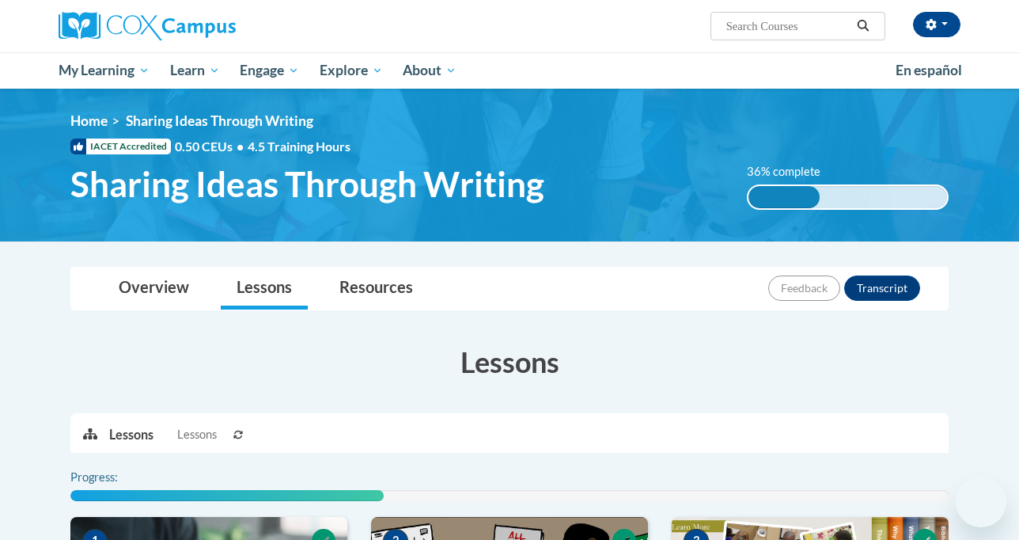  I want to click on button: Search, so click(863, 26).